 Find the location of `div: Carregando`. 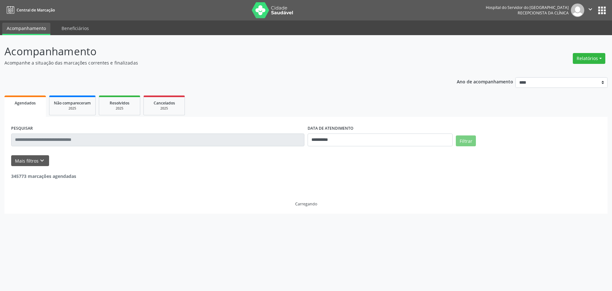

div: Carregando is located at coordinates (306, 203).